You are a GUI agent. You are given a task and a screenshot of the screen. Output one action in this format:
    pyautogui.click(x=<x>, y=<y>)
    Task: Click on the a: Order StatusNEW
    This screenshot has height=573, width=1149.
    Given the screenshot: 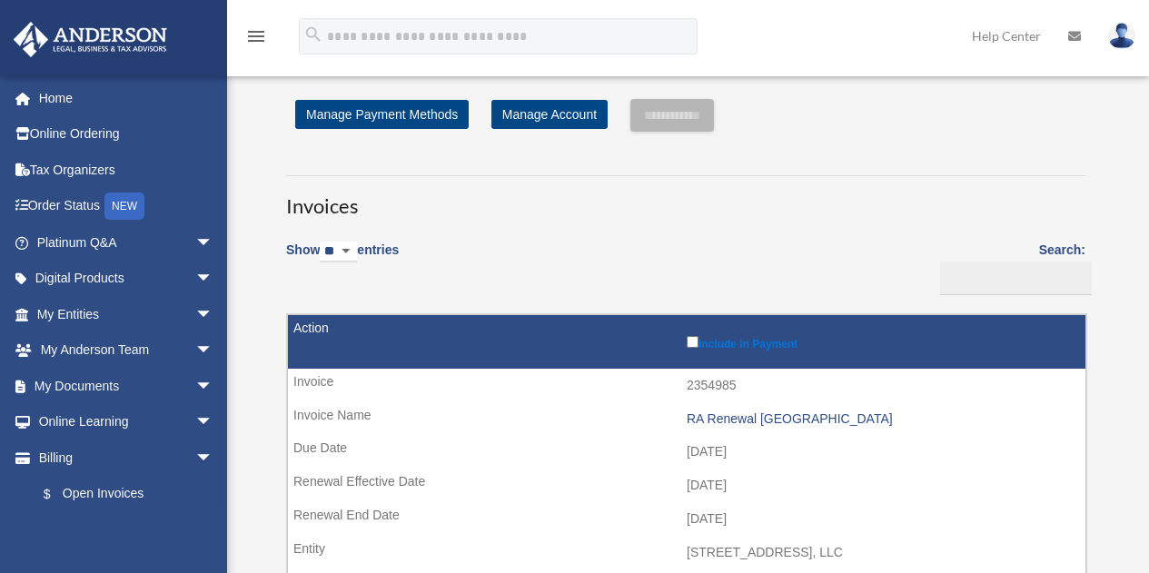 What is the action you would take?
    pyautogui.click(x=126, y=206)
    